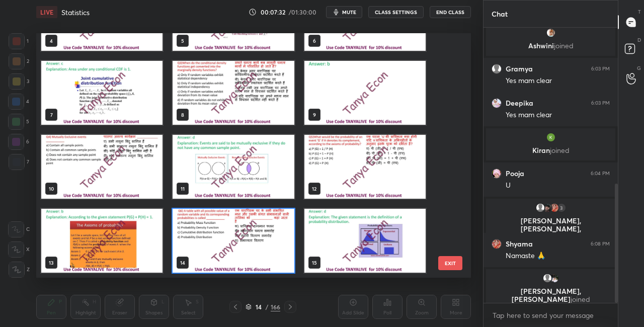 This screenshot has height=327, width=644. What do you see at coordinates (19, 270) in the screenshot?
I see `div: Z` at bounding box center [19, 270].